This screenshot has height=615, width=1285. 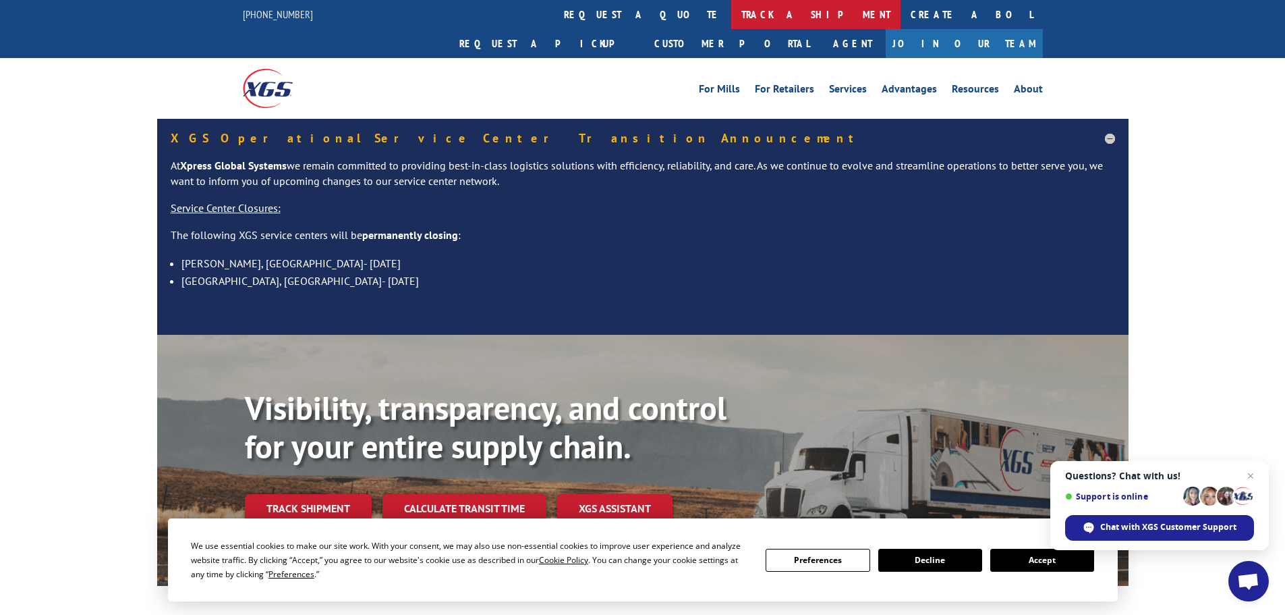 What do you see at coordinates (930, 560) in the screenshot?
I see `button: Decline` at bounding box center [930, 560].